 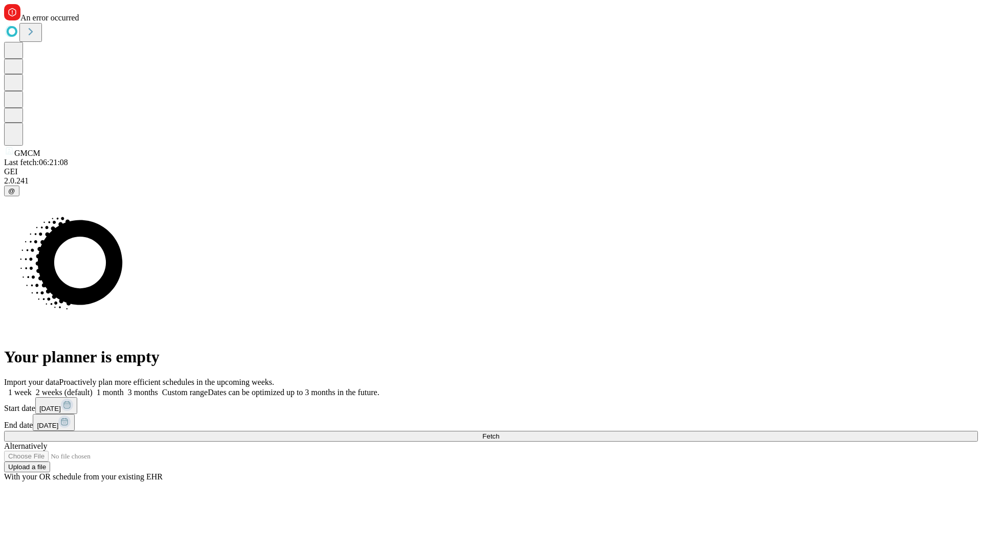 I want to click on h1: Your planner is empty, so click(x=491, y=357).